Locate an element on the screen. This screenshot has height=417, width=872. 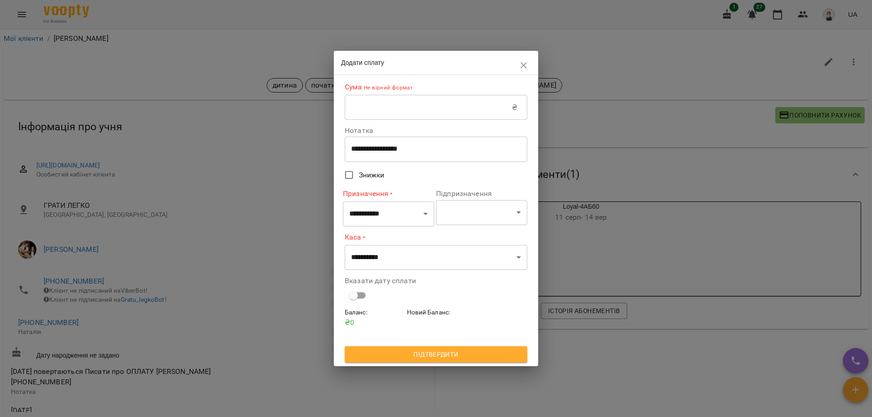
label: Нотатка is located at coordinates (436, 131).